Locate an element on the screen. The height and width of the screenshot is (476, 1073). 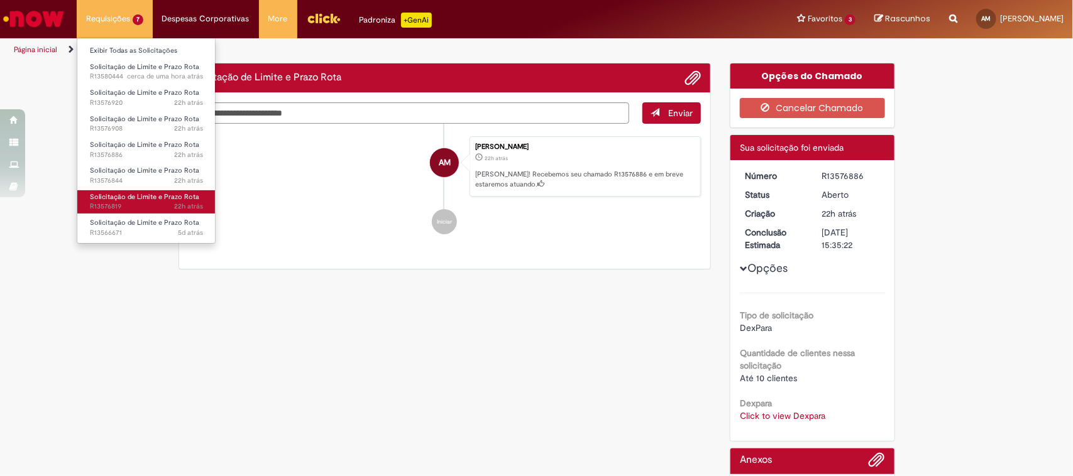
dt: Criação is located at coordinates (774, 214).